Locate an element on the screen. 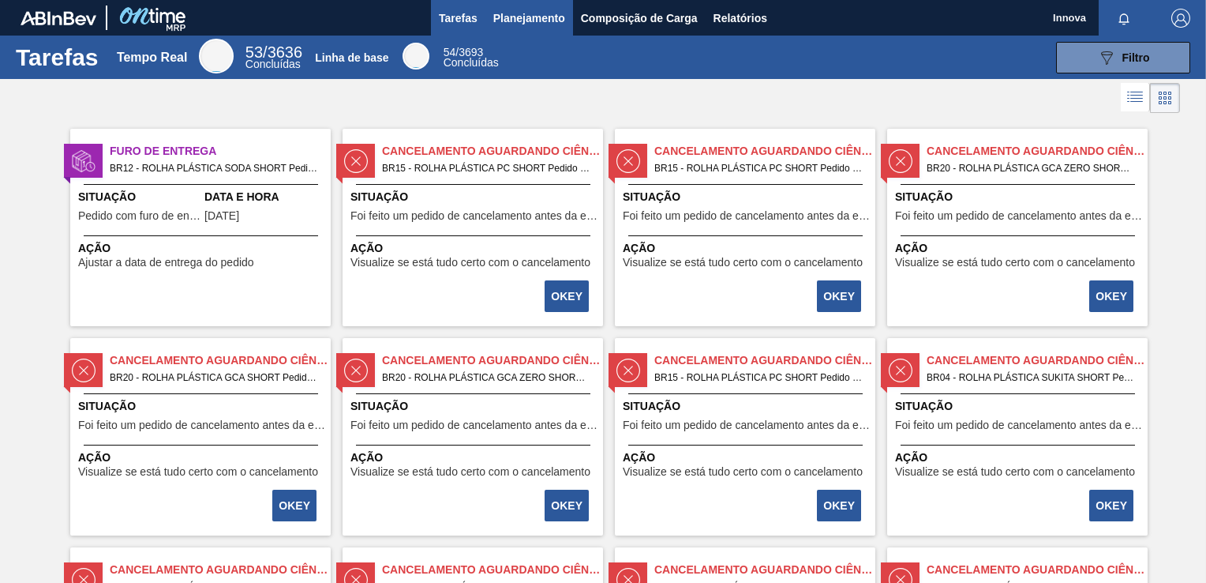  span: BR15 - ROLHA PLÁSTICA PC SHORT Pedido - 722187 is located at coordinates (759, 377).